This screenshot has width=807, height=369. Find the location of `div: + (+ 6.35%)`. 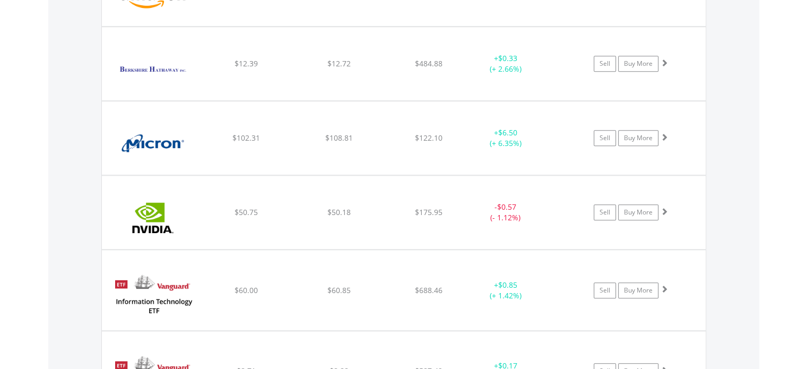

div: + (+ 6.35%) is located at coordinates (506, 138).